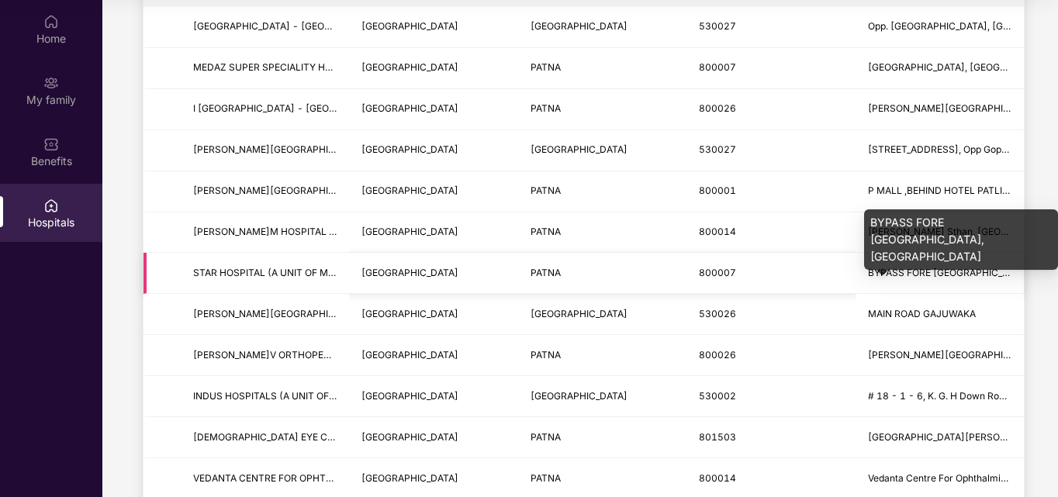 The height and width of the screenshot is (497, 1058). I want to click on td: SATYAM HOSPITAL (AUNIT OF SATYAM NURSING HOME & RESEARCH CENTRE PVT.LTD) - PATNA, so click(264, 233).